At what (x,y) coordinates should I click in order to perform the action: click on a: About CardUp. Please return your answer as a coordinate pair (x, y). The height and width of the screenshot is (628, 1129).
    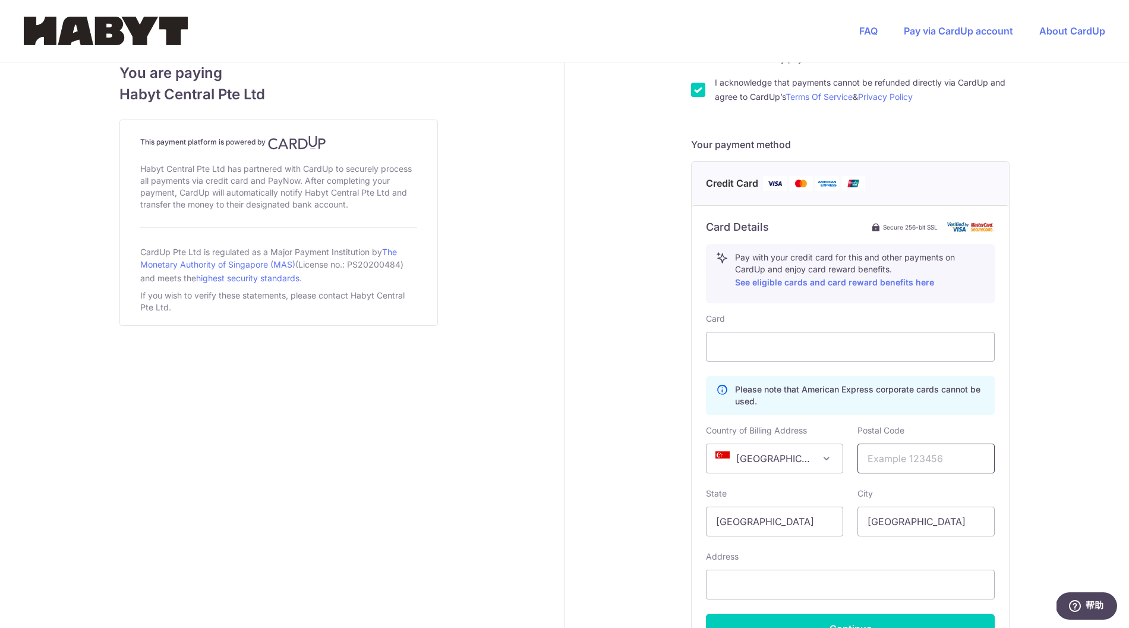
    Looking at the image, I should click on (1072, 31).